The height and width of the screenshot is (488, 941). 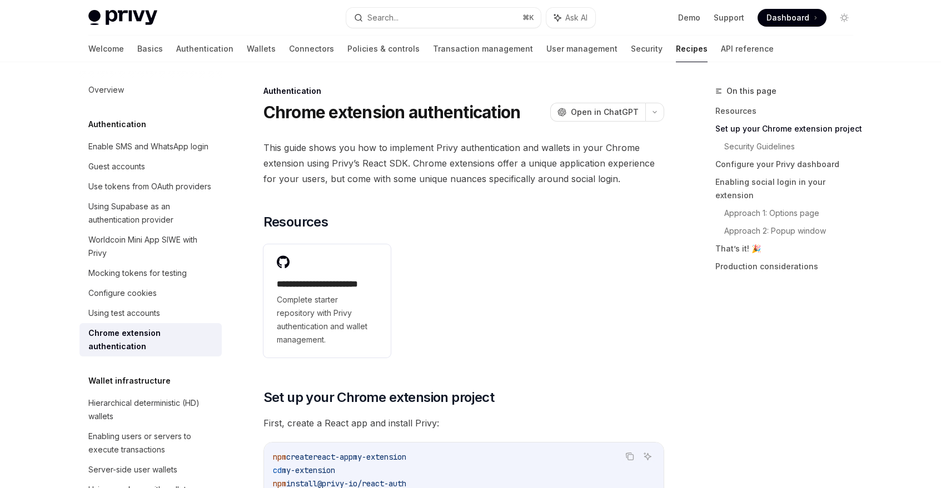 What do you see at coordinates (788, 267) in the screenshot?
I see `a: Production considerations` at bounding box center [788, 267].